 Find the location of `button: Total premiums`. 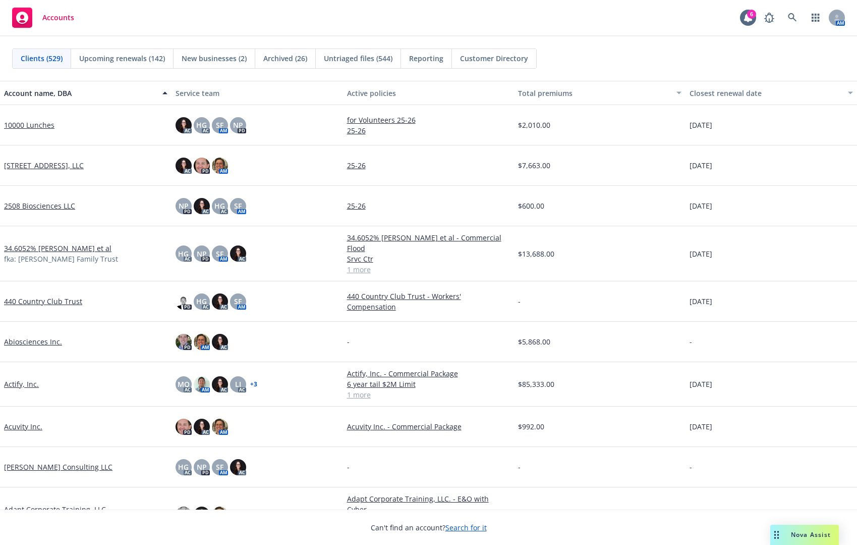

button: Total premiums is located at coordinates (600, 93).